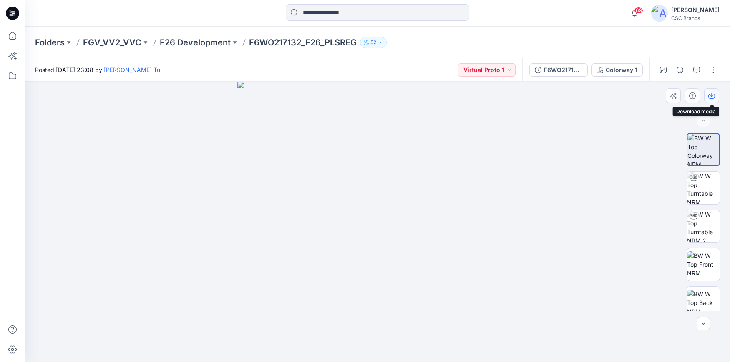  What do you see at coordinates (377, 222) in the screenshot?
I see `img: eyJhbGciOiJIUzI1NiIsImtpZCI6IjAiLCJzbHQiOiJzZXMiLCJ0eXAiOiJKV1QifQ.eyJkYXRhIjp7InR5cGUiOiJzdG9yYW...` at bounding box center [377, 222].